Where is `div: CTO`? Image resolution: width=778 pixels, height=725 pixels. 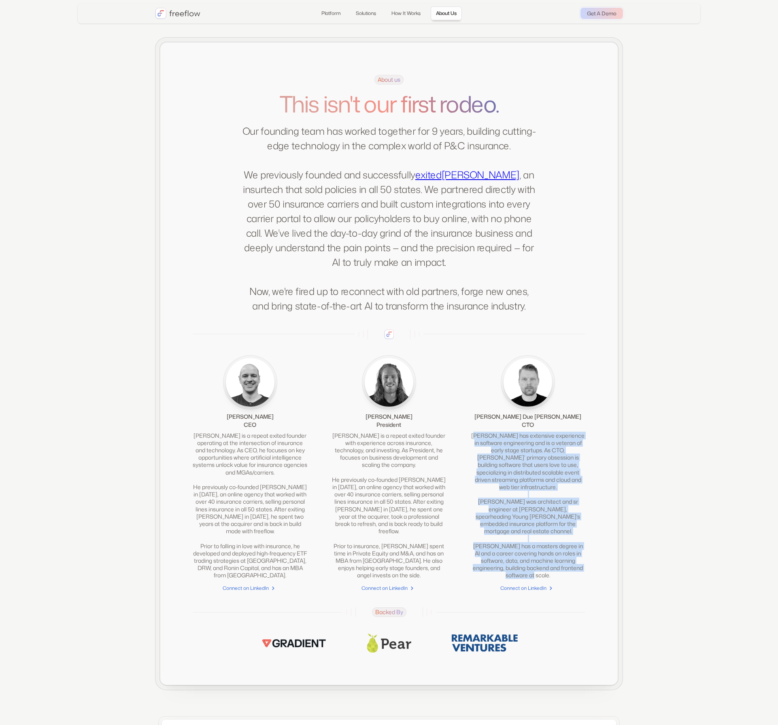 div: CTO is located at coordinates (528, 425).